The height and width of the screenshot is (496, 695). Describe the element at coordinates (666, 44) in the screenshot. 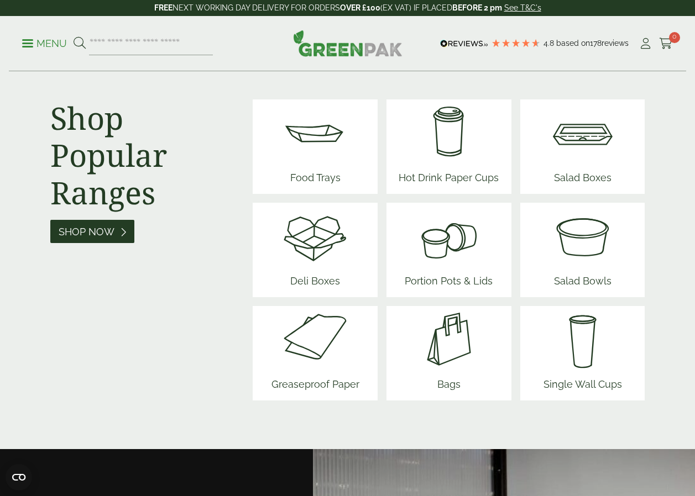

I see `i: Cart` at that location.